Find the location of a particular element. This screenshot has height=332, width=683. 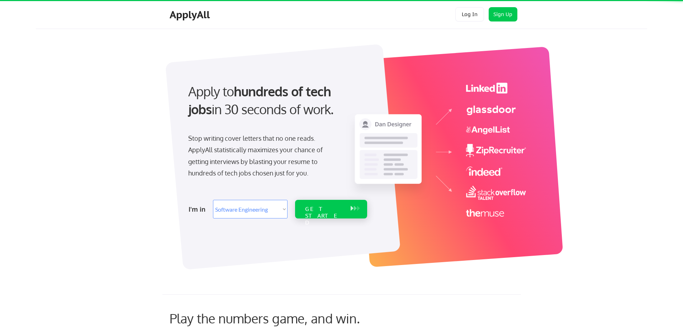

button: Sign Up is located at coordinates (503, 14).